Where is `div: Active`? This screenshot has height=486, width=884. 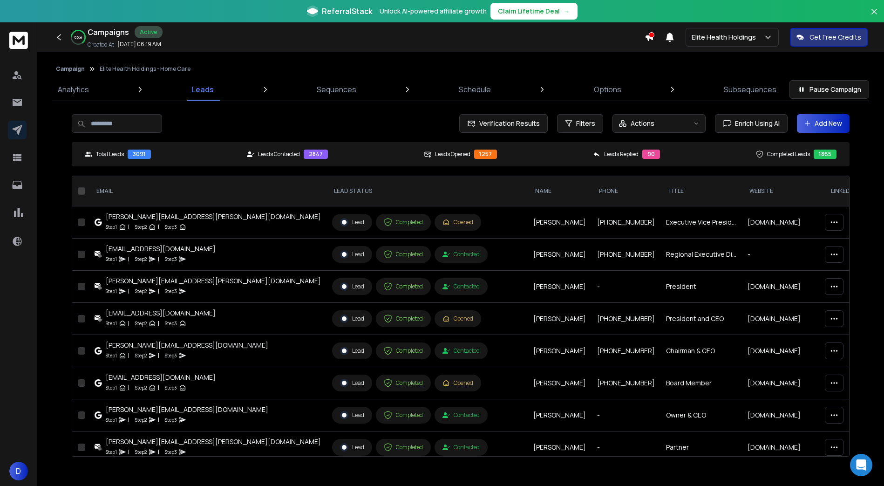 div: Active is located at coordinates (149, 32).